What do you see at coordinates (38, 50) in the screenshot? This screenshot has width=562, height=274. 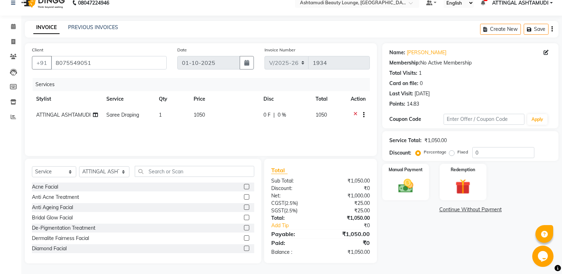 I see `label: Client` at bounding box center [38, 50].